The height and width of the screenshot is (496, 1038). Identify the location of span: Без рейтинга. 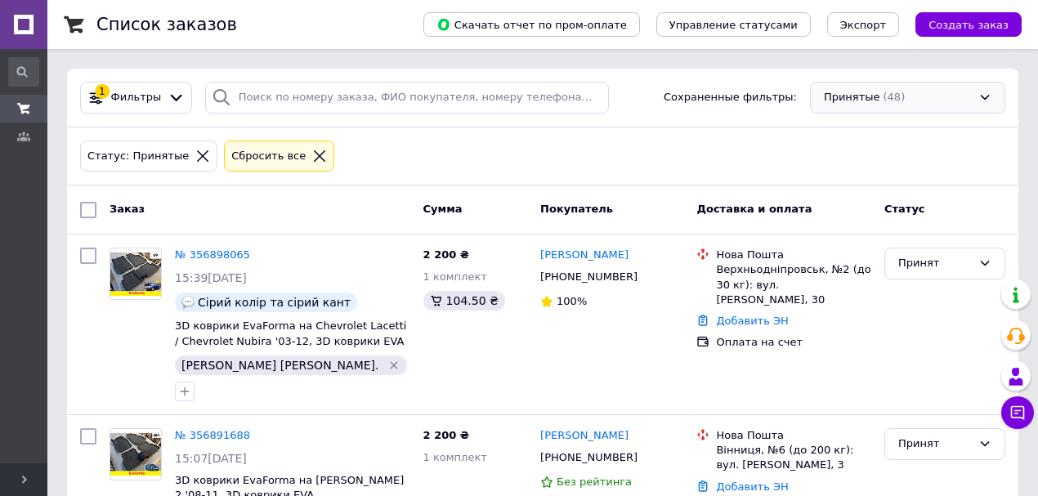
(594, 482).